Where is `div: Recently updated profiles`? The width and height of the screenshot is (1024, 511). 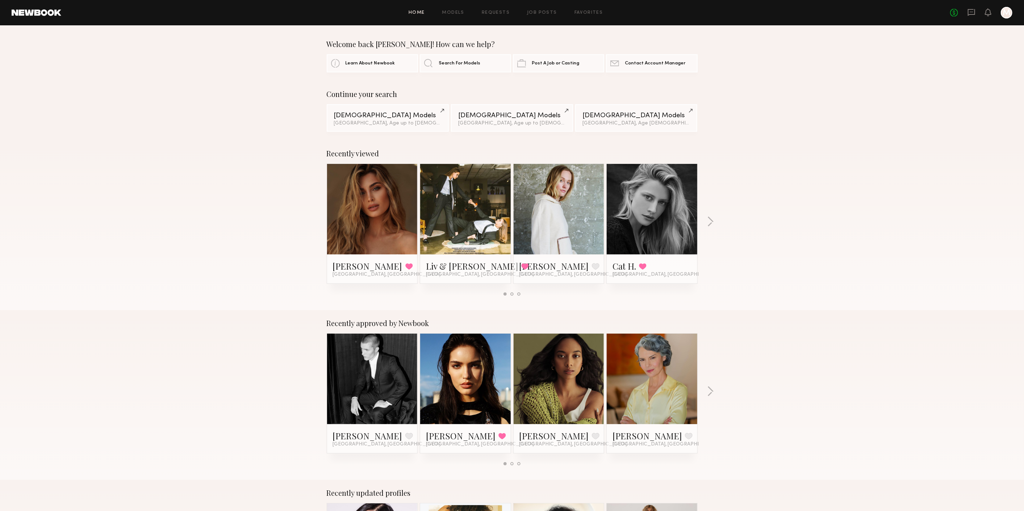 div: Recently updated profiles is located at coordinates (512, 493).